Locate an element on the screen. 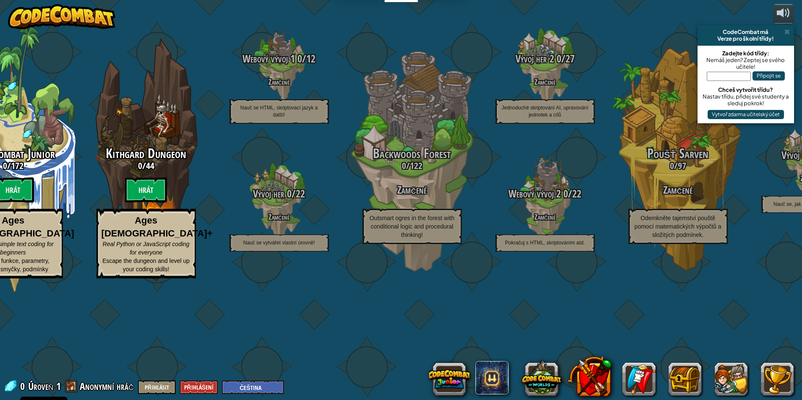 The image size is (802, 400). span: 1 is located at coordinates (58, 386).